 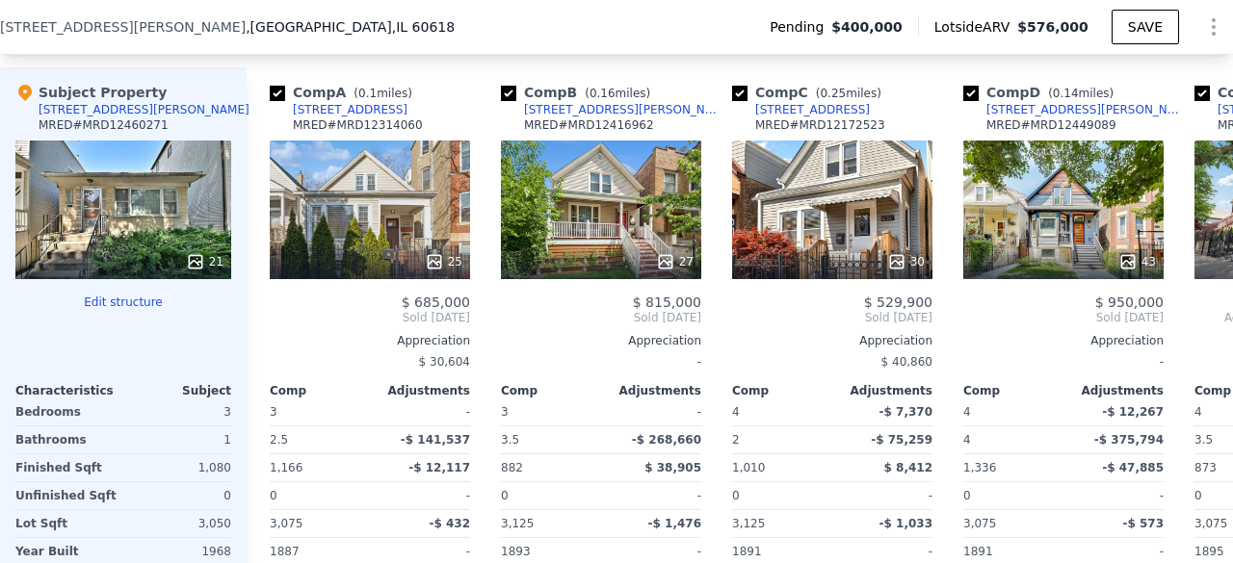 I want to click on span: -$ 573, so click(x=1142, y=524).